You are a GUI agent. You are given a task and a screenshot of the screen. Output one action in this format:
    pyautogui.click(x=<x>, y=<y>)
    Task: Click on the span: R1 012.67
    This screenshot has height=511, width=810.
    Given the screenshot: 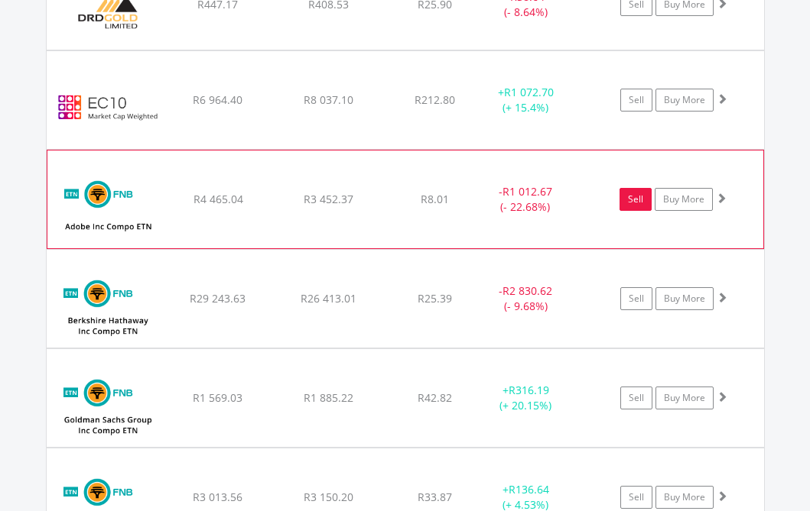 What is the action you would take?
    pyautogui.click(x=527, y=191)
    